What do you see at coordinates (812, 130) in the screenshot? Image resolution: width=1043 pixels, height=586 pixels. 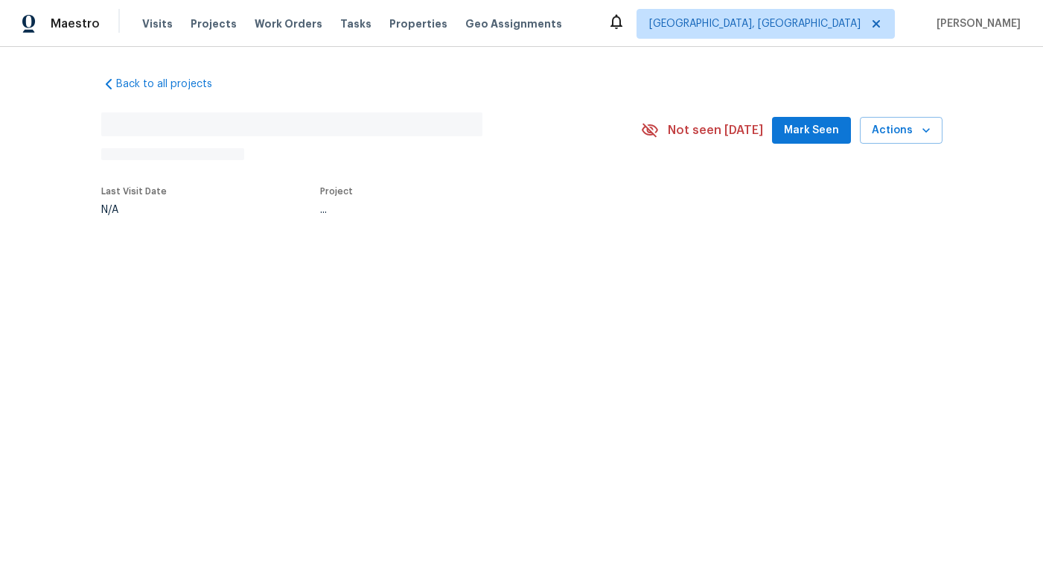 I see `button: Mark Seen` at bounding box center [812, 130].